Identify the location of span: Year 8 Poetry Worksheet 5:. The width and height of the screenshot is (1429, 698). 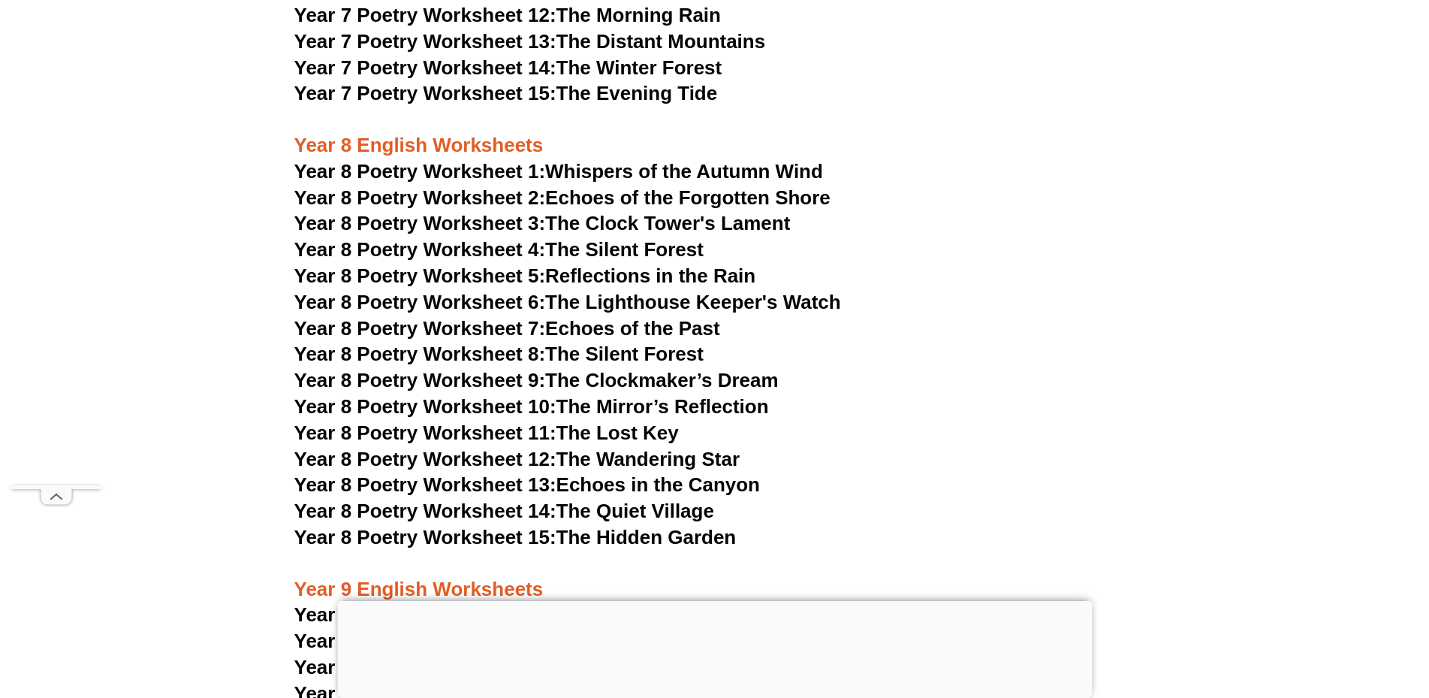
(420, 276).